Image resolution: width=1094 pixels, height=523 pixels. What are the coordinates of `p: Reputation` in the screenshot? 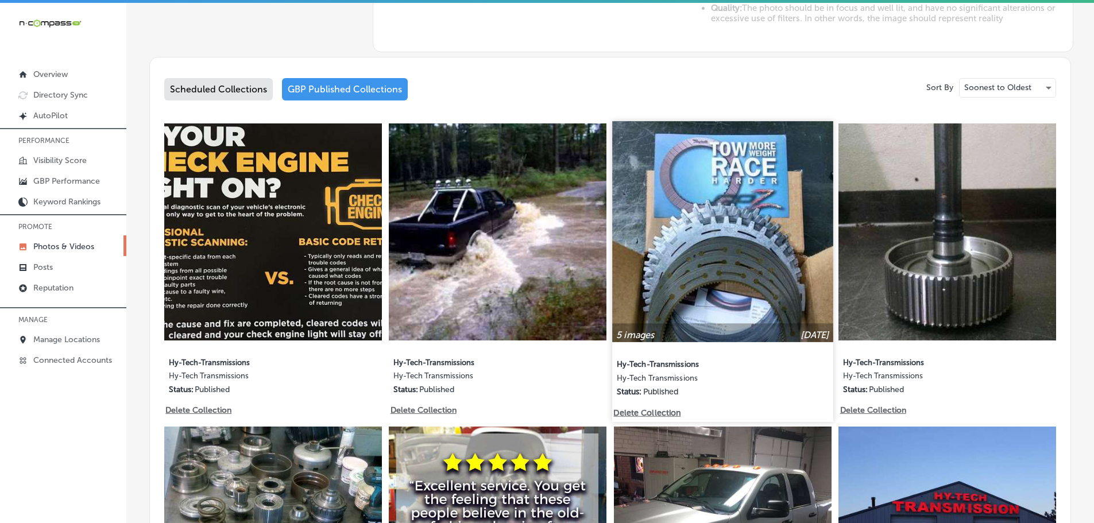 It's located at (53, 288).